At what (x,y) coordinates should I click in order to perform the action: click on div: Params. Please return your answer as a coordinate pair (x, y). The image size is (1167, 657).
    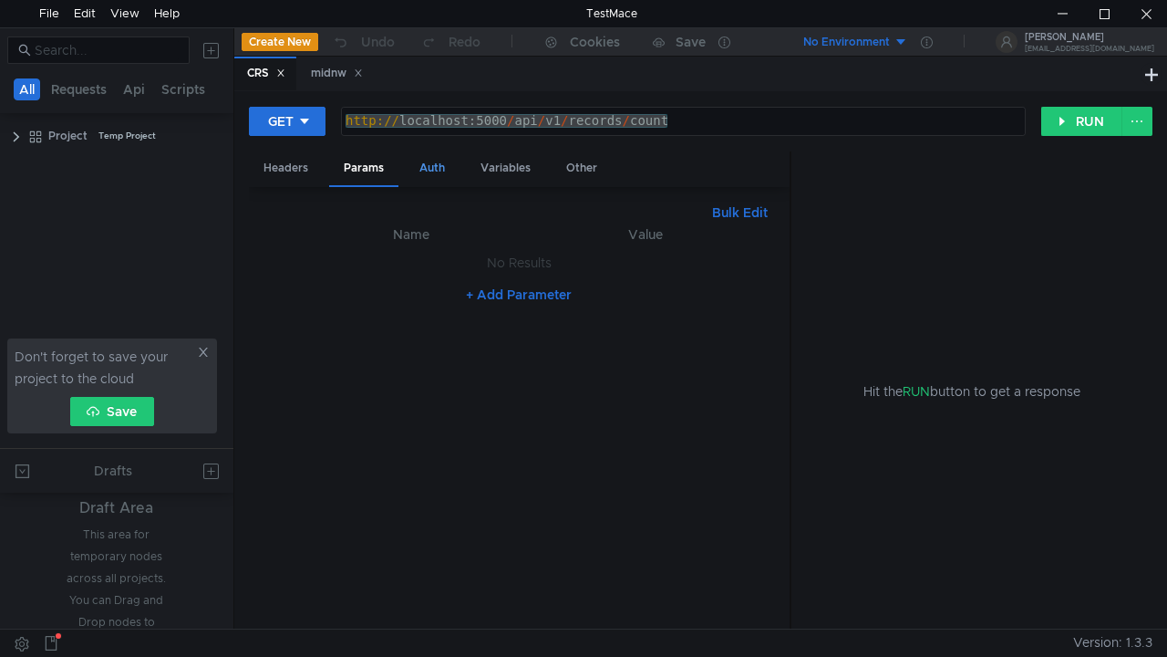
    Looking at the image, I should click on (364, 169).